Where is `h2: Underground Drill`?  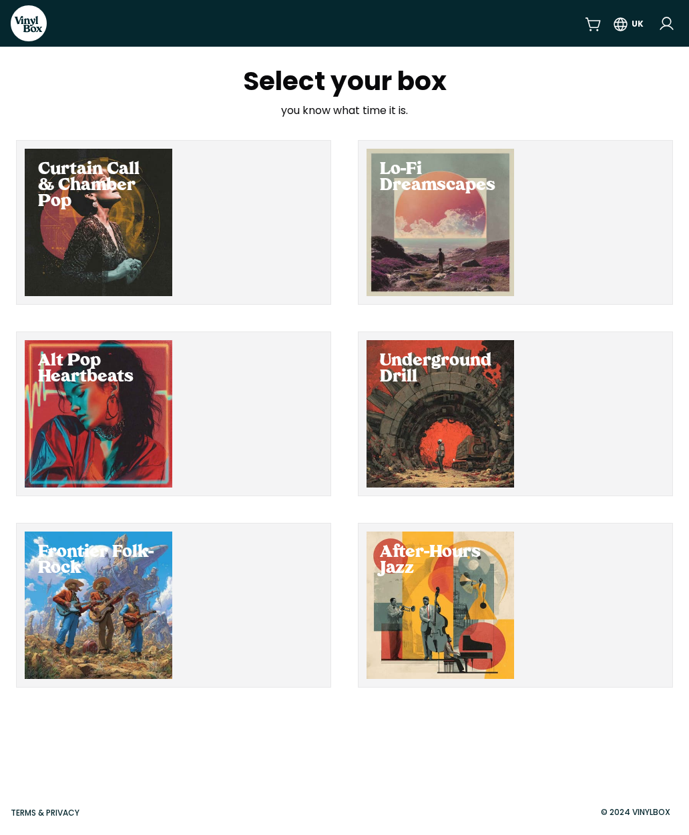 h2: Underground Drill is located at coordinates (440, 370).